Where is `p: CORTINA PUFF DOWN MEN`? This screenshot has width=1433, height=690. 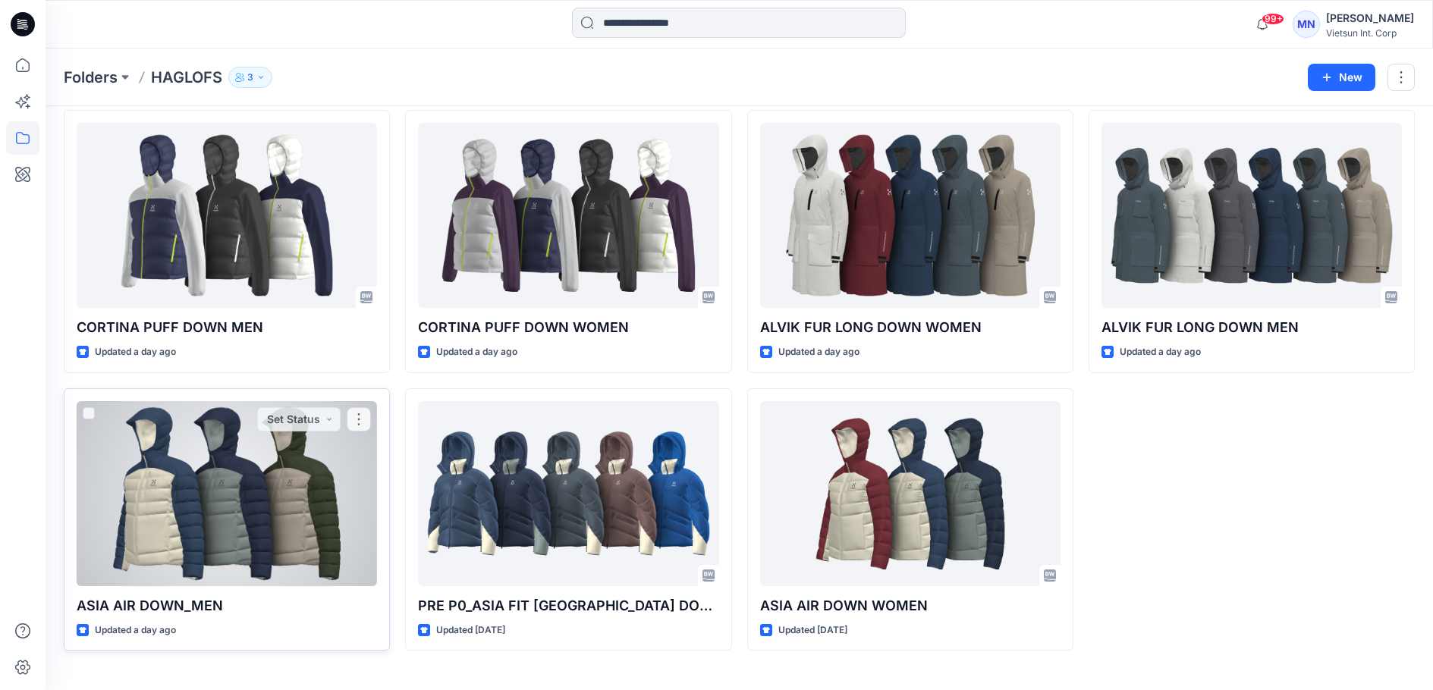
p: CORTINA PUFF DOWN MEN is located at coordinates (227, 328).